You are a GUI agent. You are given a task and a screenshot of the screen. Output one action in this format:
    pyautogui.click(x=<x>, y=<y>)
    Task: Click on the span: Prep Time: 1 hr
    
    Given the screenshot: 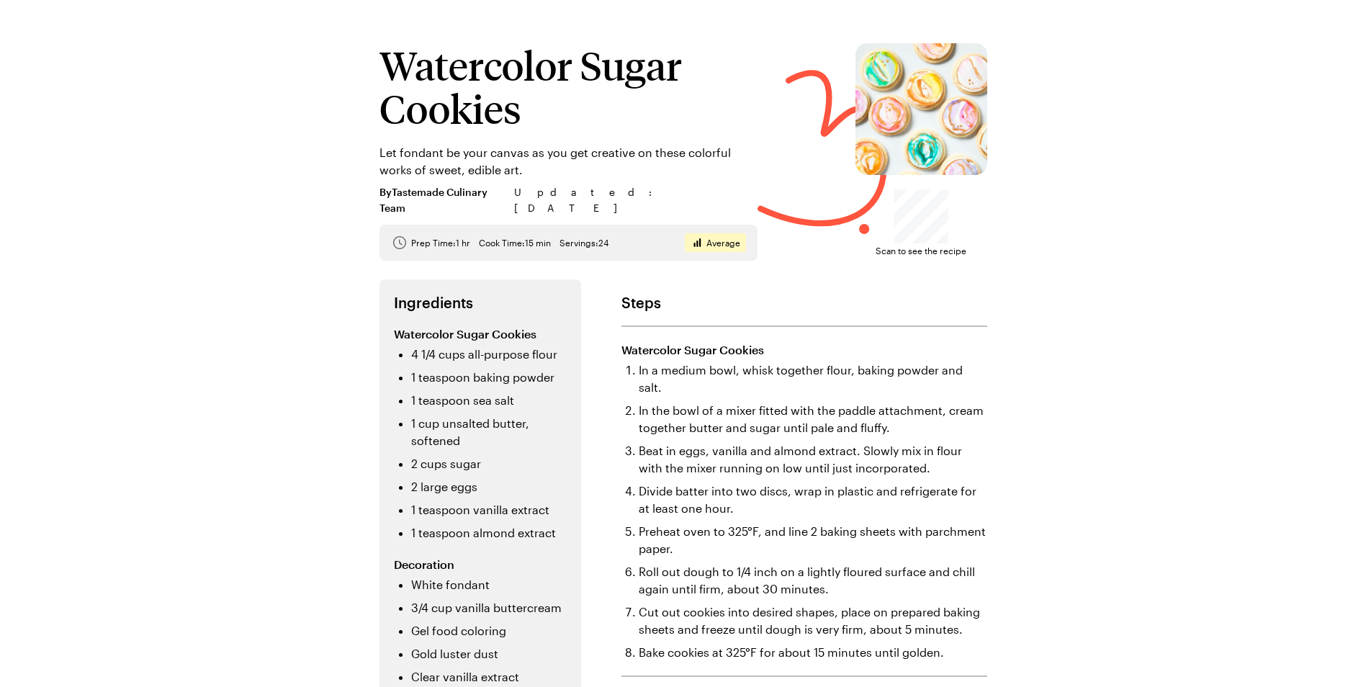 What is the action you would take?
    pyautogui.click(x=441, y=243)
    